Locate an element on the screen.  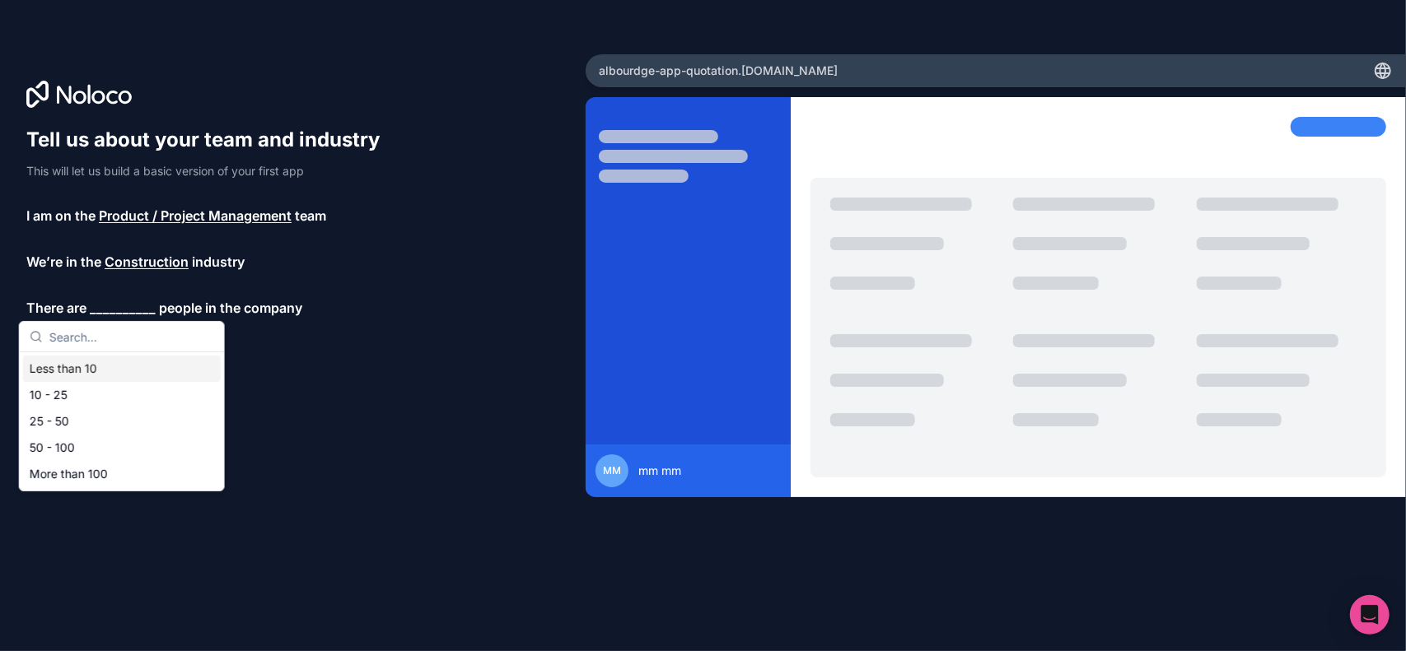
div: 10 - 25 is located at coordinates (122, 395).